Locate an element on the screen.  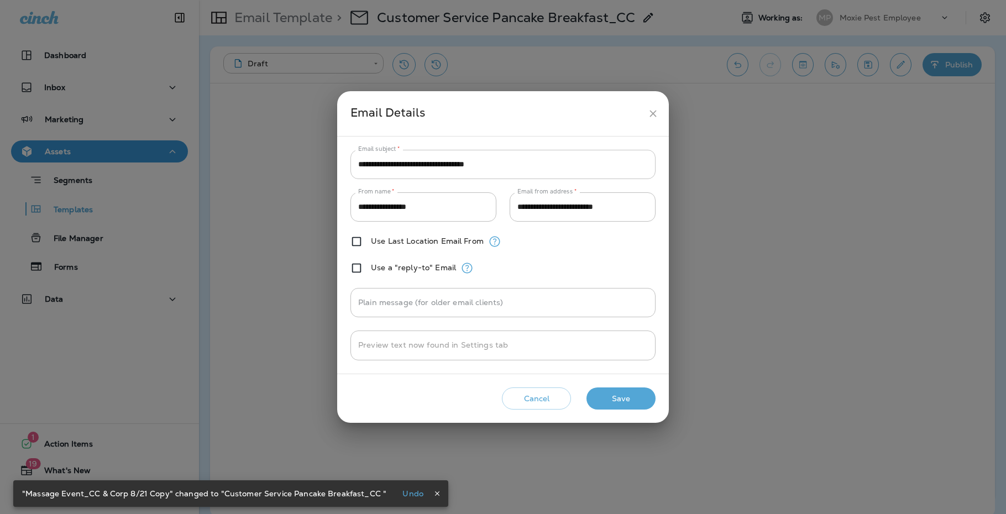
button: Save is located at coordinates (621, 398).